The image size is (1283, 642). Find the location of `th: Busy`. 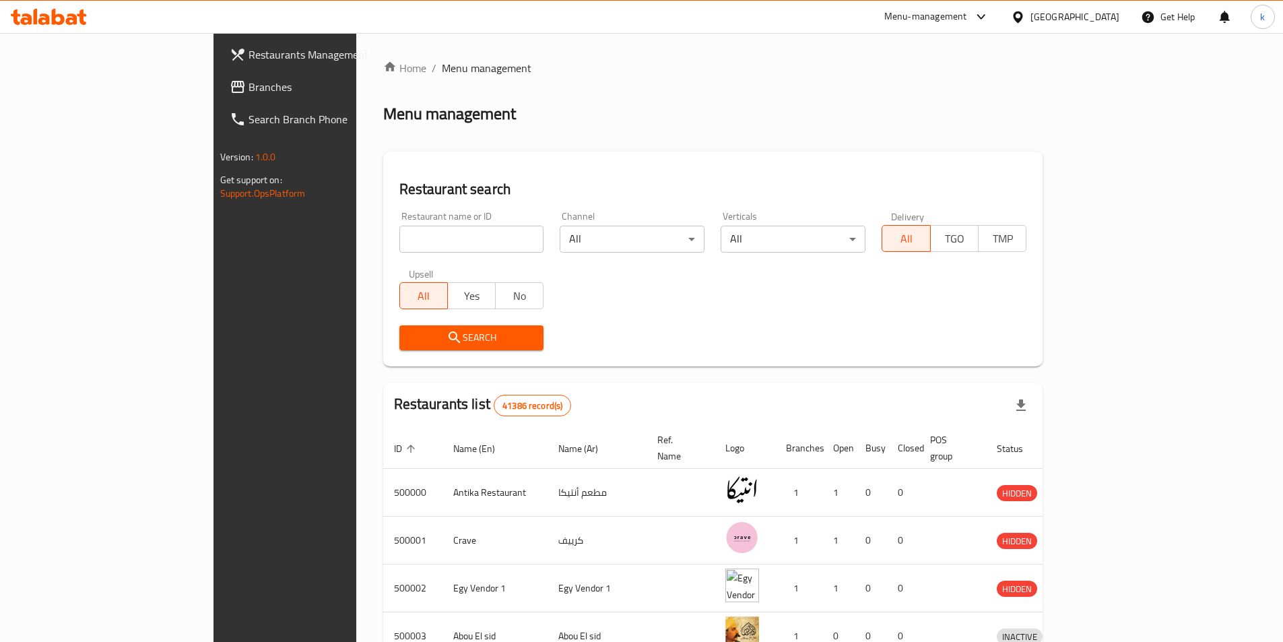

th: Busy is located at coordinates (871, 448).